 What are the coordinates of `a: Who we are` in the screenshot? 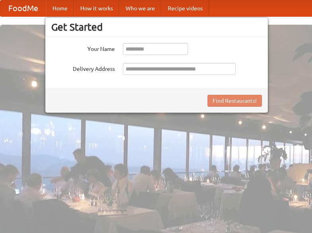 It's located at (140, 8).